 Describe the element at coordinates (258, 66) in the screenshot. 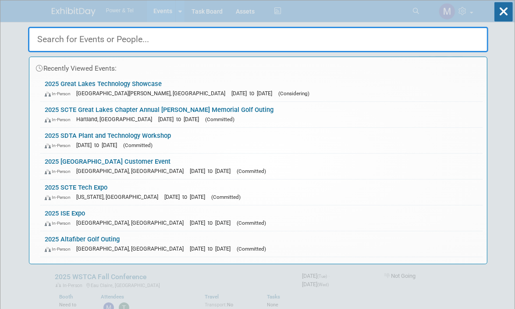

I see `div: Recently Viewed Events:` at that location.